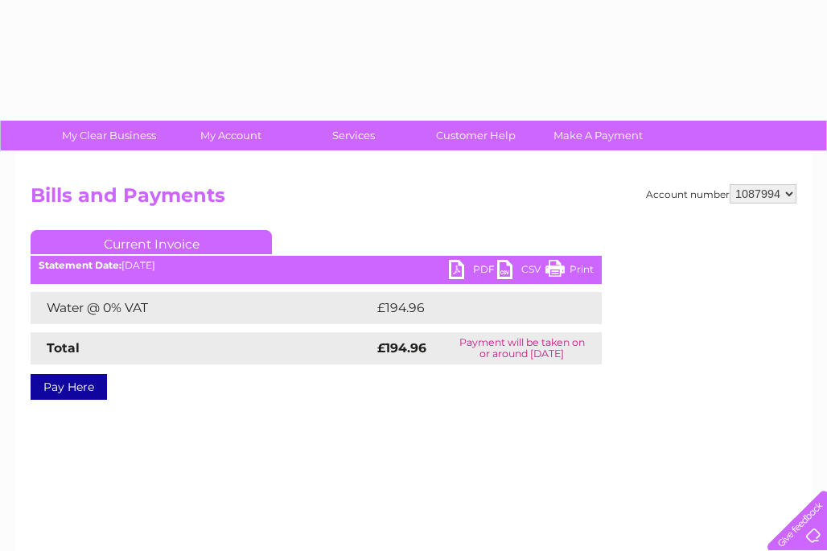 Image resolution: width=827 pixels, height=551 pixels. What do you see at coordinates (63, 348) in the screenshot?
I see `strong: Total` at bounding box center [63, 348].